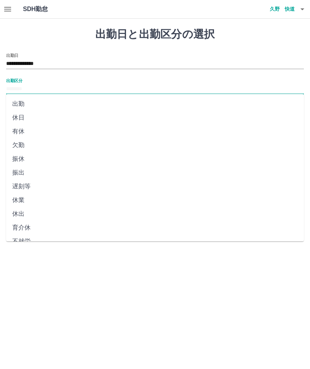 This screenshot has height=369, width=310. I want to click on li: 欠勤, so click(155, 145).